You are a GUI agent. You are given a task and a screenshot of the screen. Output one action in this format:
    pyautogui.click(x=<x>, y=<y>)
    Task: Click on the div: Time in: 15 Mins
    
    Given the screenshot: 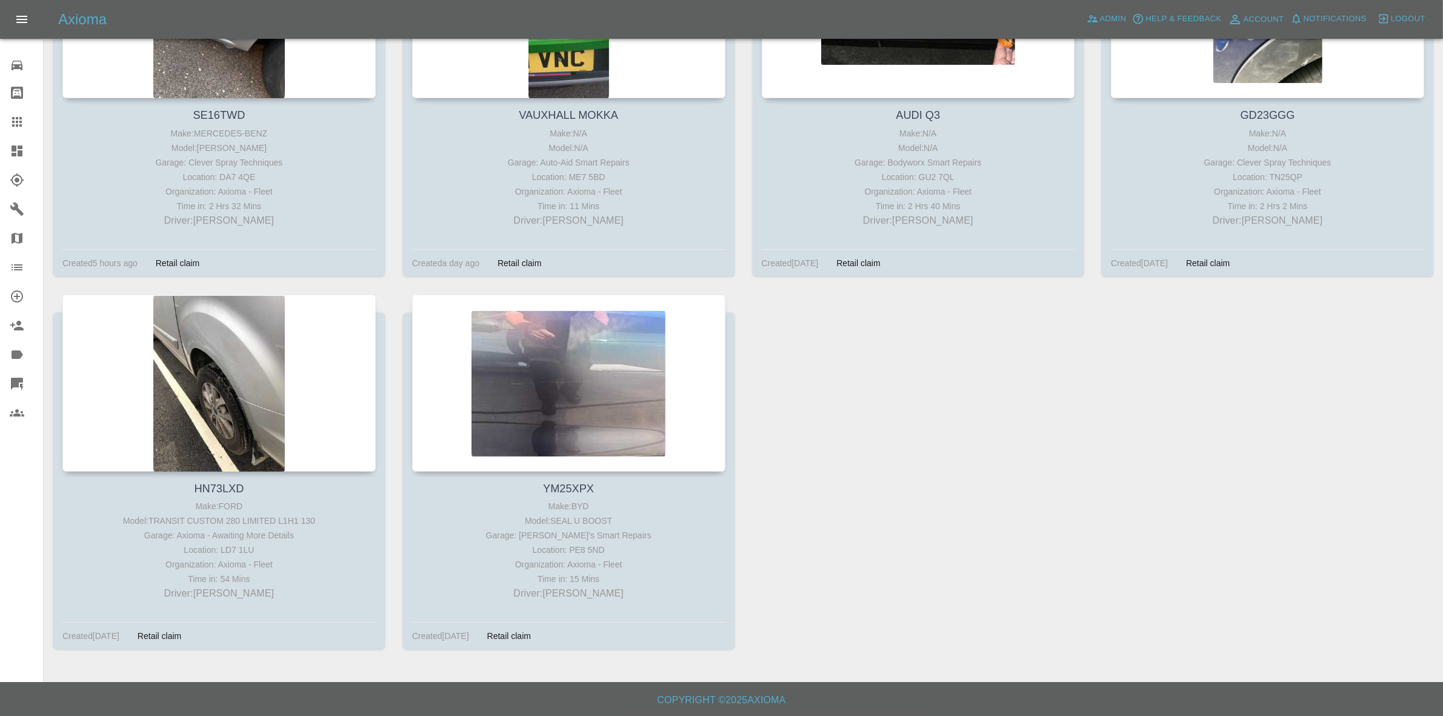 What is the action you would take?
    pyautogui.click(x=568, y=579)
    